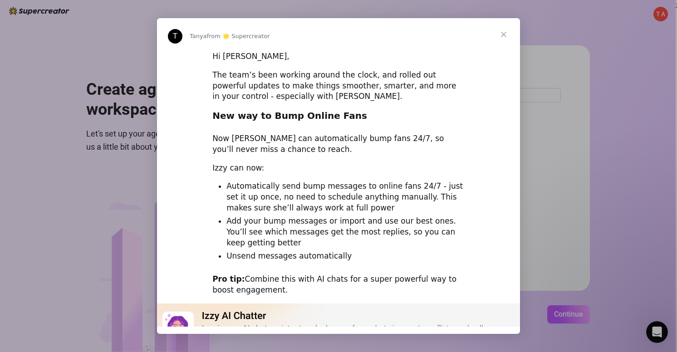 Image resolution: width=677 pixels, height=352 pixels. What do you see at coordinates (339, 118) in the screenshot?
I see `h2: New way to Bump Online Fans` at bounding box center [339, 118].